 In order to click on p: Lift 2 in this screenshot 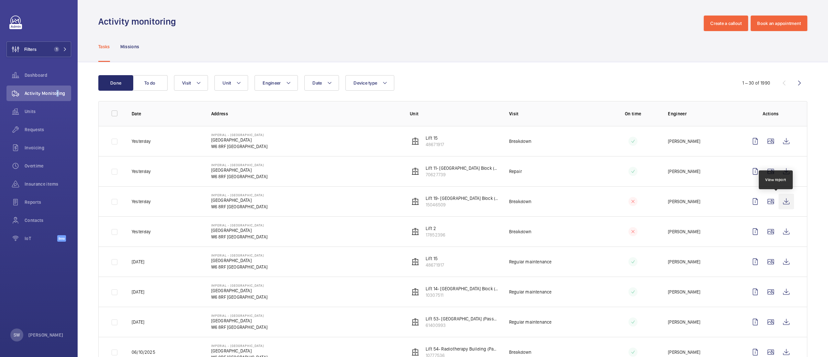, I will do `click(436, 228)`.